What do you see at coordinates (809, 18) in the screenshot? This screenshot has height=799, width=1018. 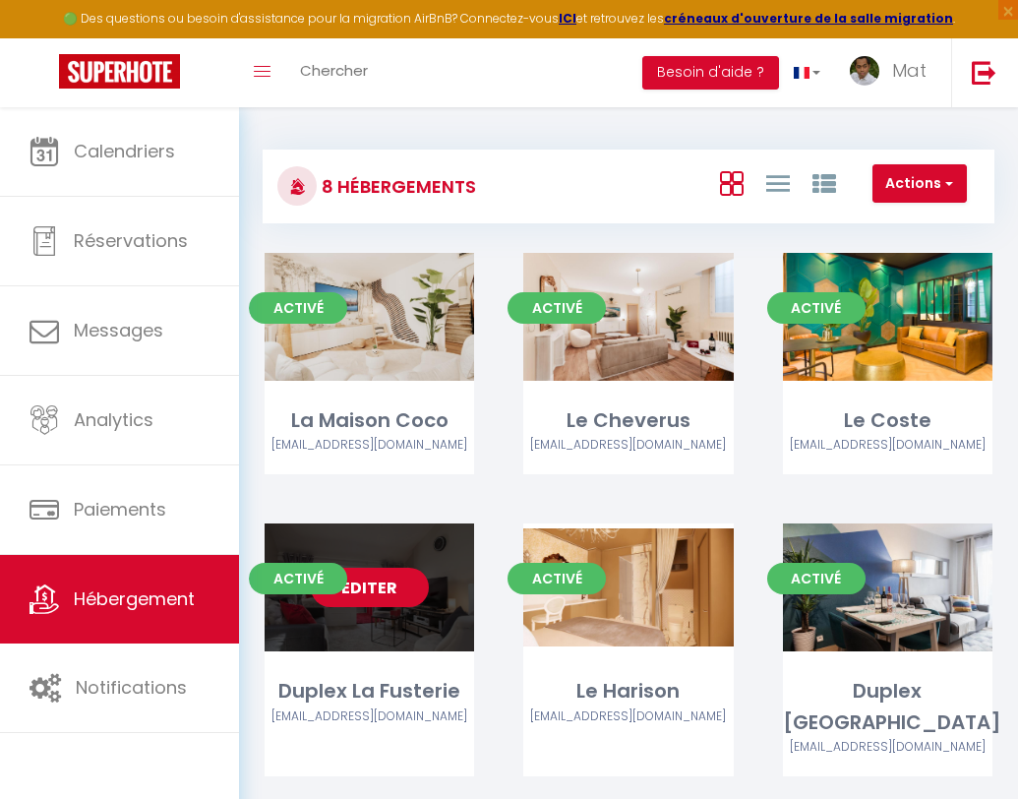 I see `strong: créneaux d'ouverture de la salle migration` at bounding box center [809, 18].